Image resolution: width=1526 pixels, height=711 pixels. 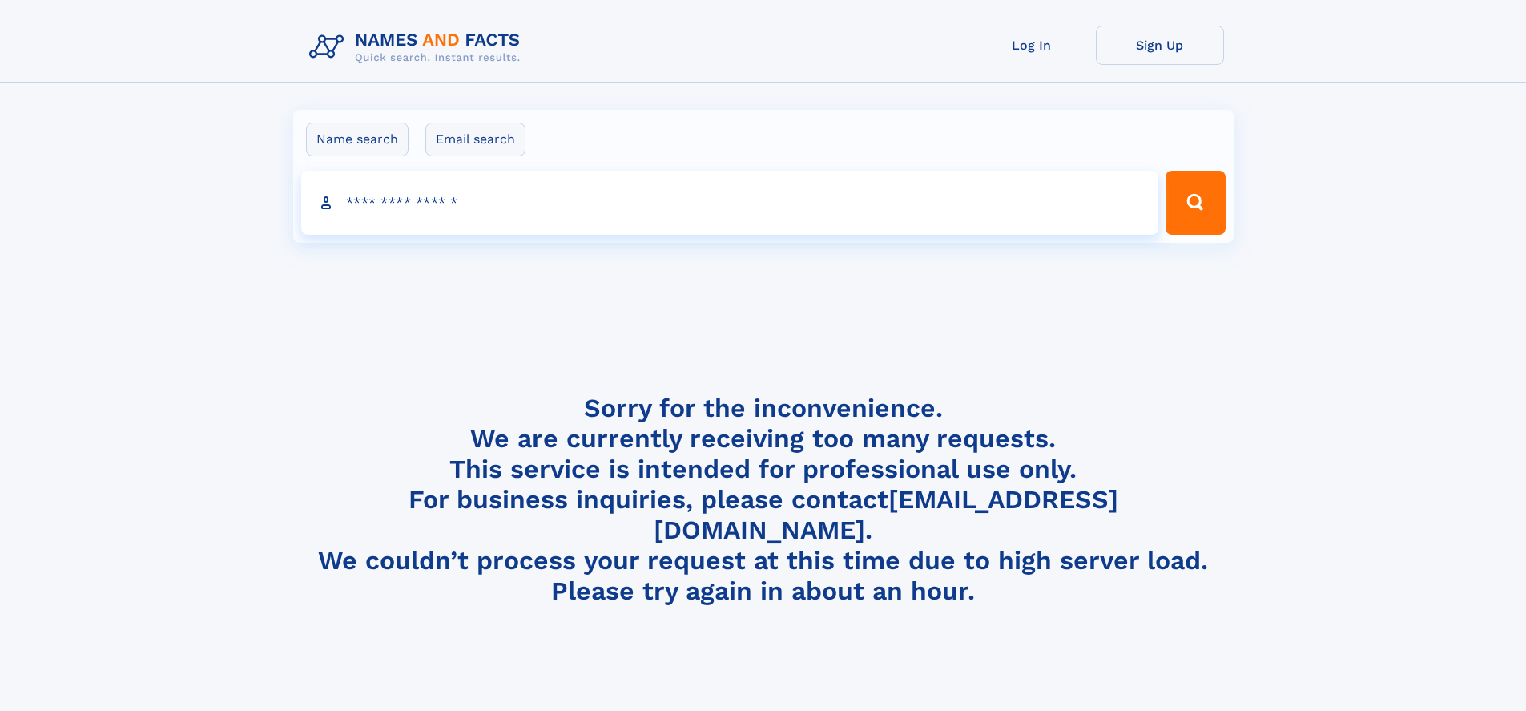 What do you see at coordinates (730, 203) in the screenshot?
I see `input: search input` at bounding box center [730, 203].